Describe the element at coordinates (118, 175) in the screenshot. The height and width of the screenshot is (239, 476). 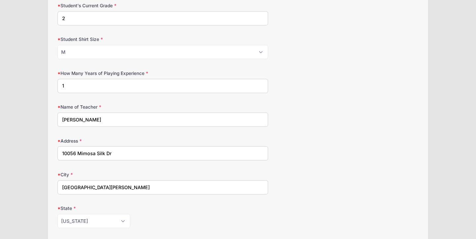
I see `label: City` at that location.